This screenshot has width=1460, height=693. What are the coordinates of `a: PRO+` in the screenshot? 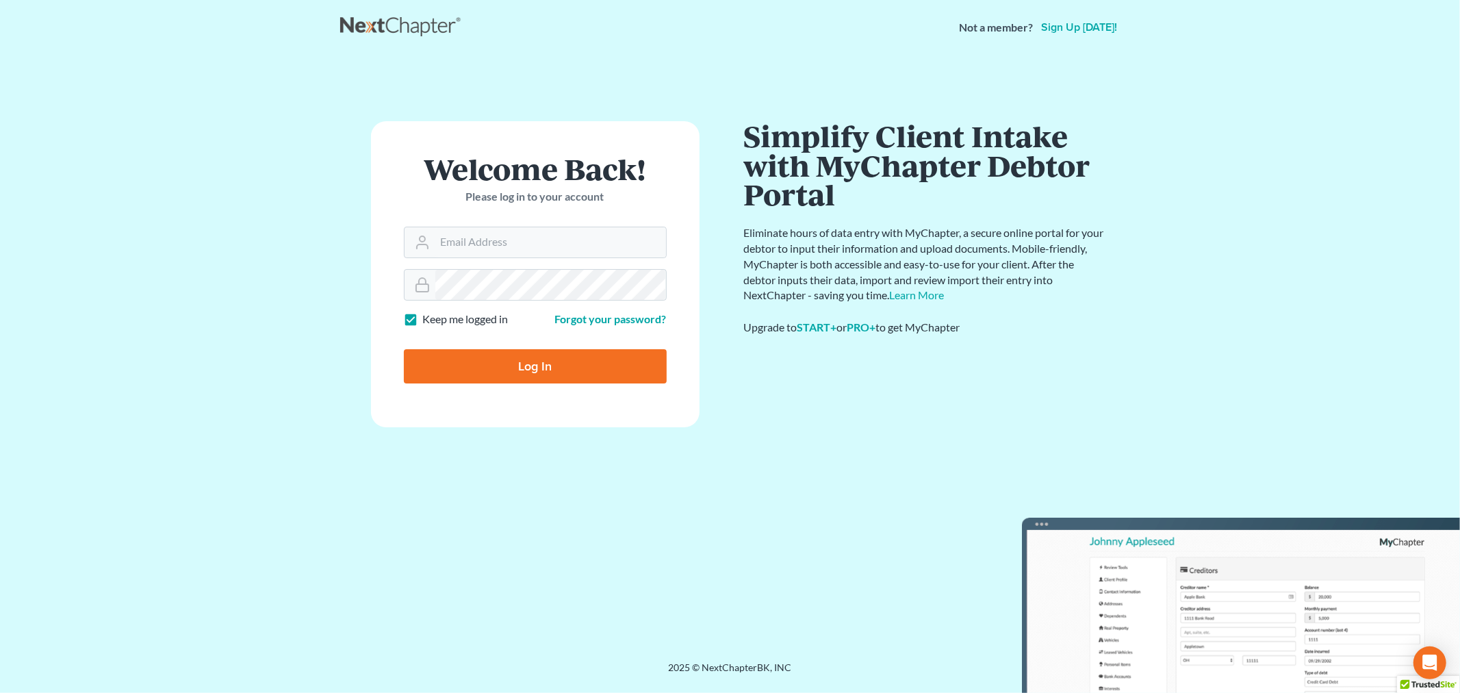 It's located at (862, 327).